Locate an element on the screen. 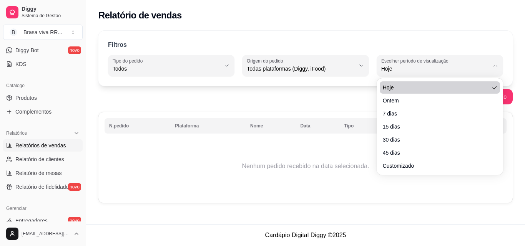 This screenshot has height=246, width=525. label: Origem do pedido is located at coordinates (266, 61).